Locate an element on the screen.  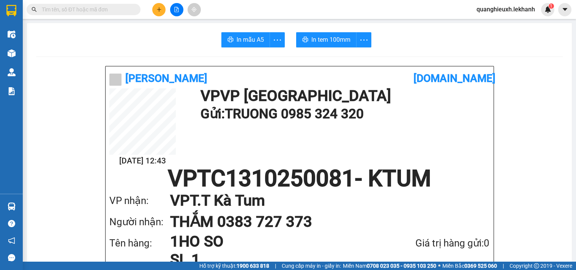
span: Miền Bắc is located at coordinates (469, 266).